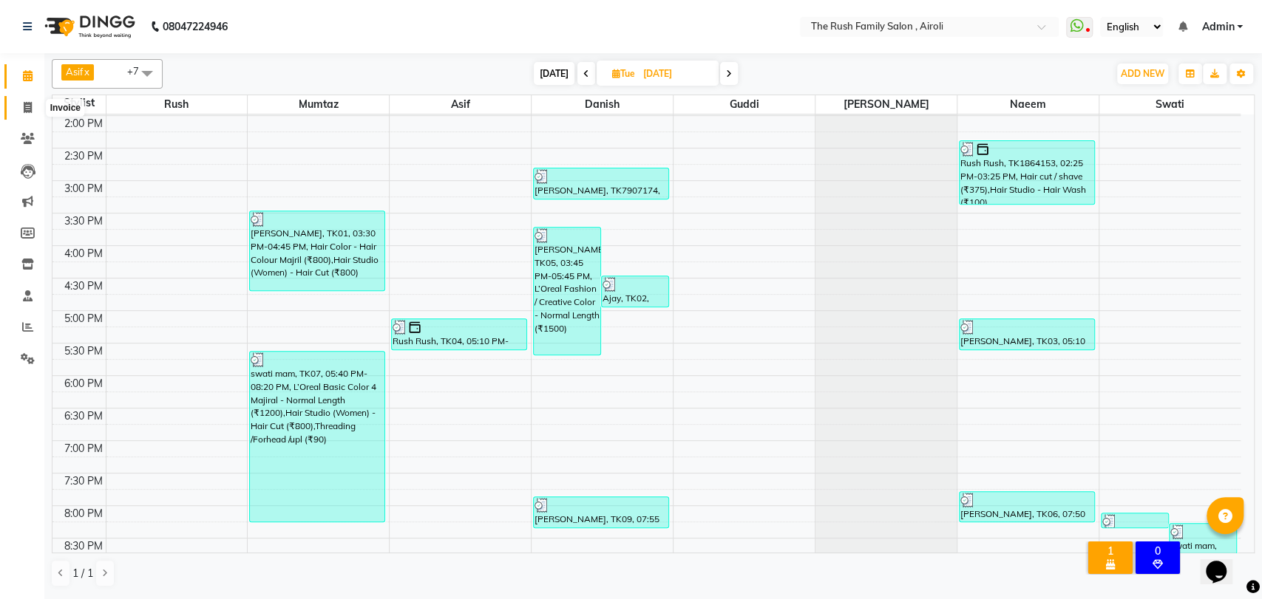  Describe the element at coordinates (1169, 104) in the screenshot. I see `span: Swati` at that location.